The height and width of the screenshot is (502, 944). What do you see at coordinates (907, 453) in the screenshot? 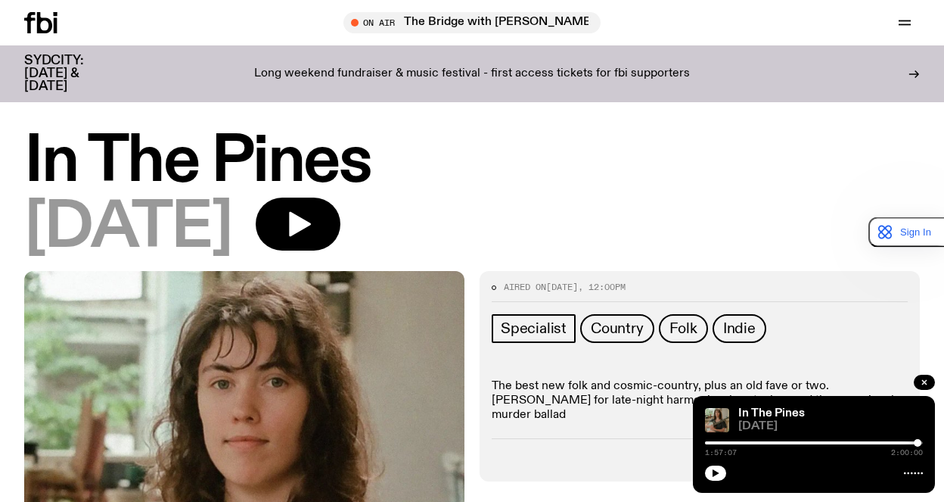
I see `span: 2:00:00` at bounding box center [907, 453].